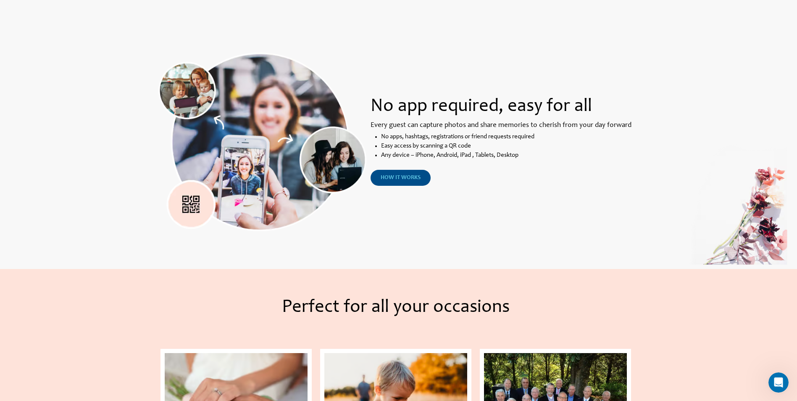 This screenshot has height=401, width=797. What do you see at coordinates (400, 178) in the screenshot?
I see `span: how it works` at bounding box center [400, 178].